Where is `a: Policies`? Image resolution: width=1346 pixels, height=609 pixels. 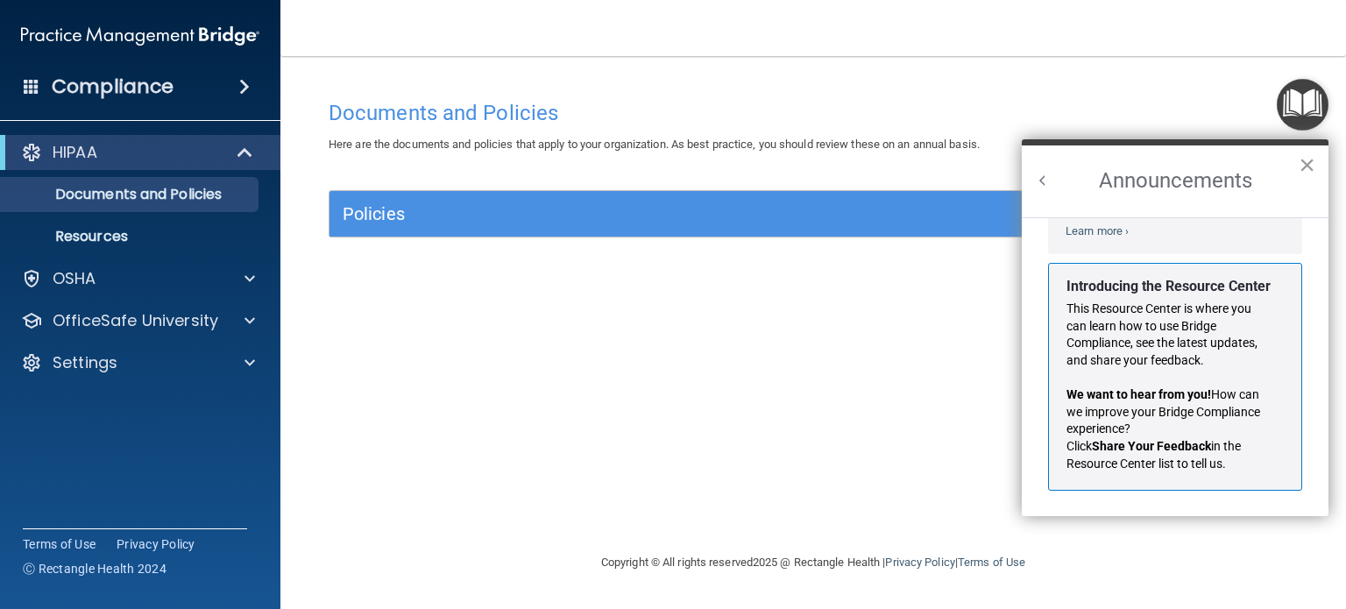 a: Policies is located at coordinates (813, 214).